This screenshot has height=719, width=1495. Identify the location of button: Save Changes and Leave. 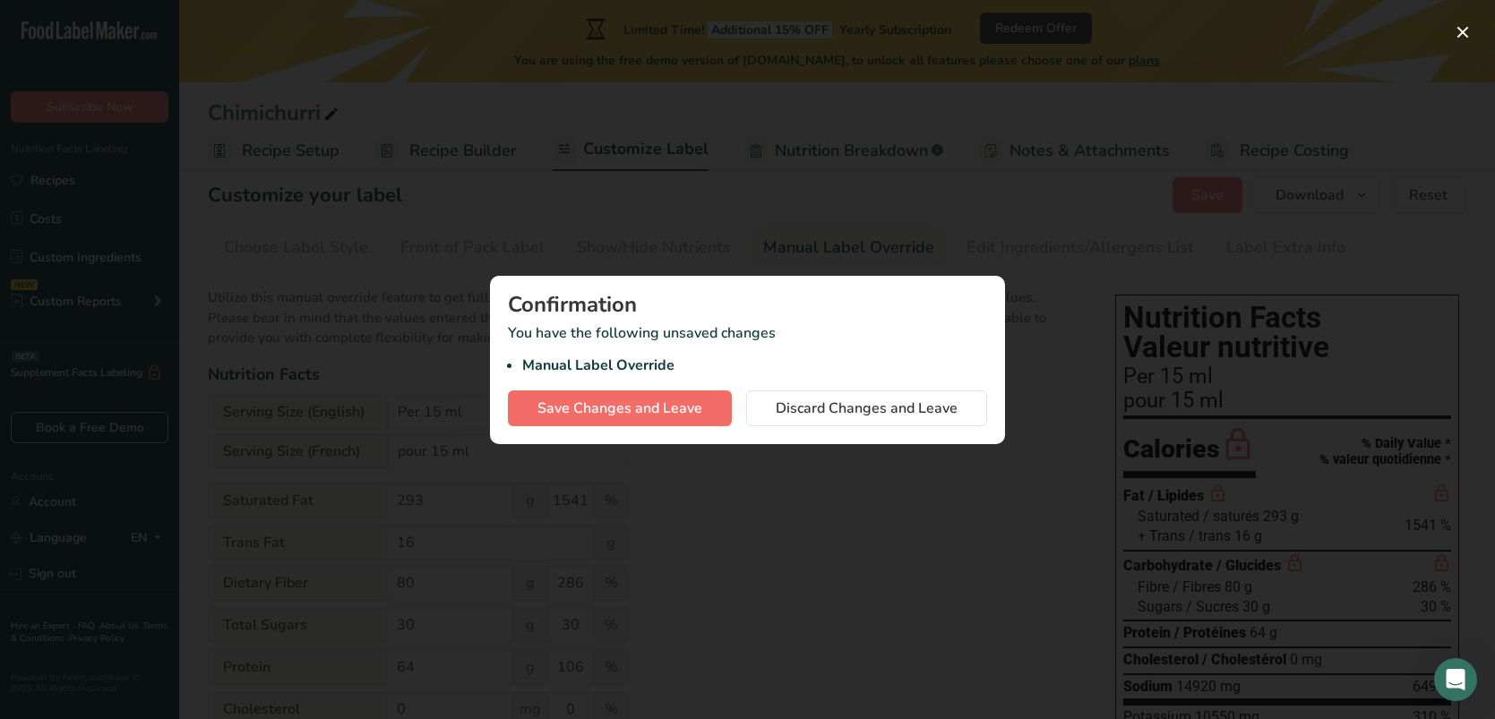
(620, 408).